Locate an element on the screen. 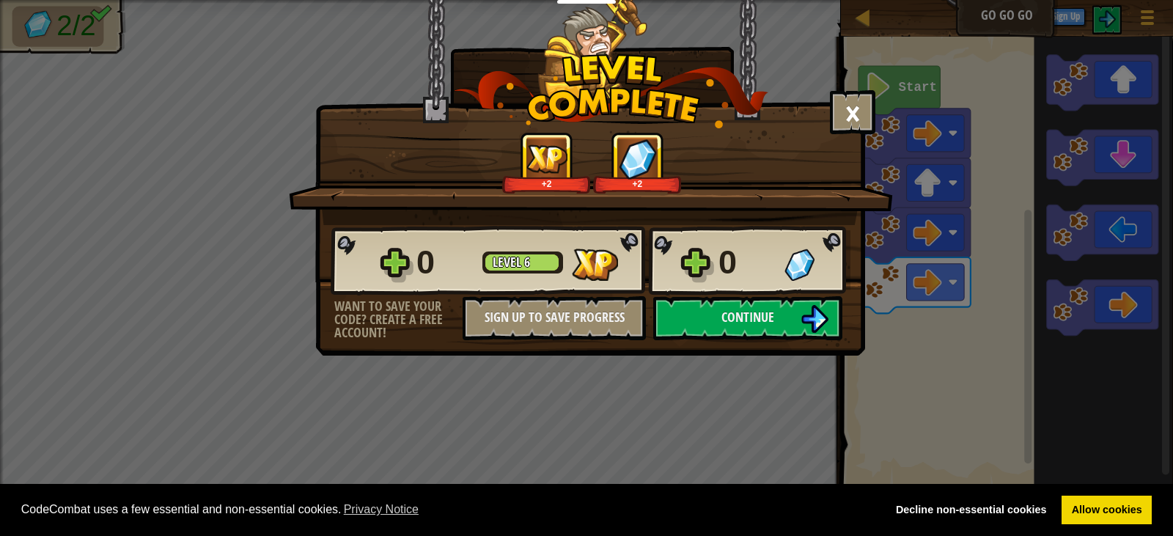 The width and height of the screenshot is (1173, 536). span: Level is located at coordinates (508, 262).